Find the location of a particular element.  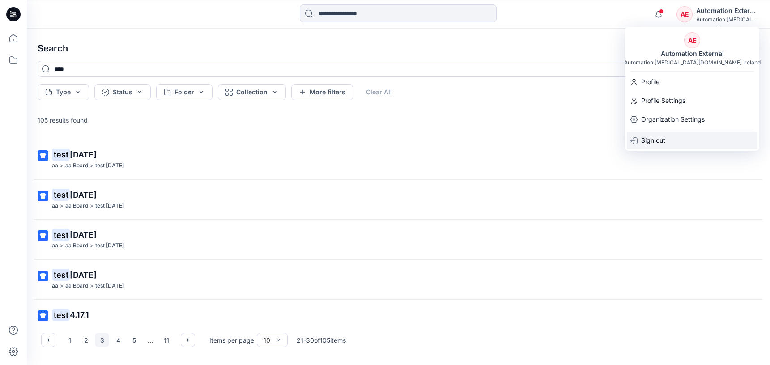

button: More filters is located at coordinates (322, 92).